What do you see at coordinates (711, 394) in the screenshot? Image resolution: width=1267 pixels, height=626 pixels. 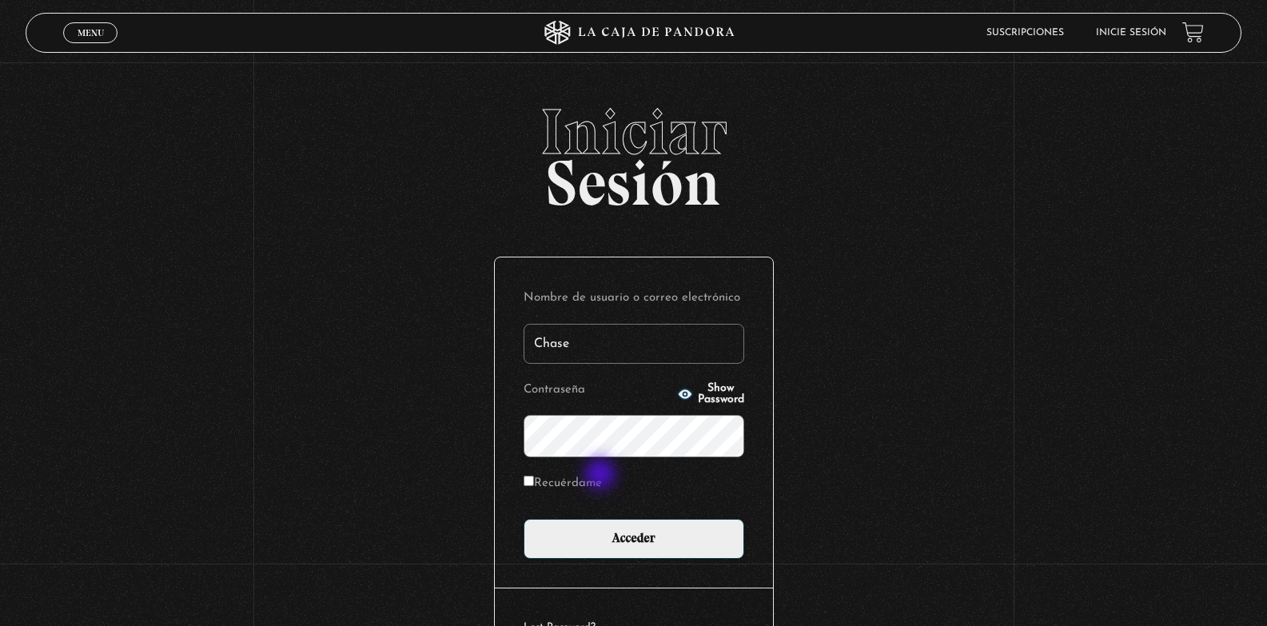 I see `button: Show Password` at bounding box center [711, 394].